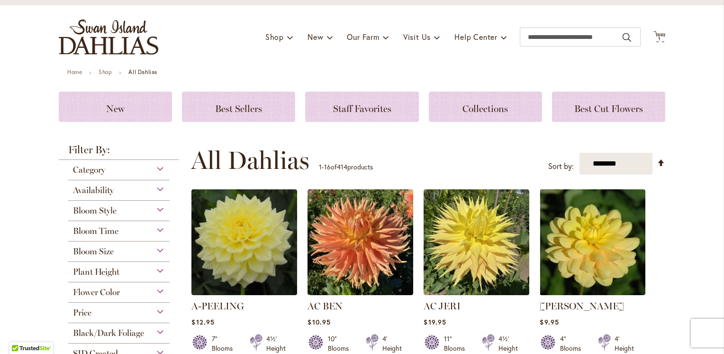  Describe the element at coordinates (238, 109) in the screenshot. I see `span: Best Sellers` at that location.